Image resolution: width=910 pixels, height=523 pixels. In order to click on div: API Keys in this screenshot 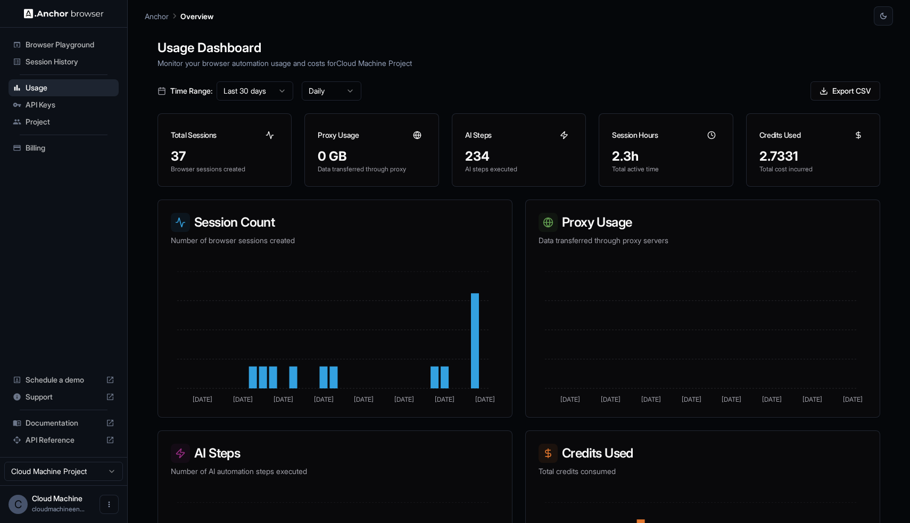, I will do `click(63, 105)`.